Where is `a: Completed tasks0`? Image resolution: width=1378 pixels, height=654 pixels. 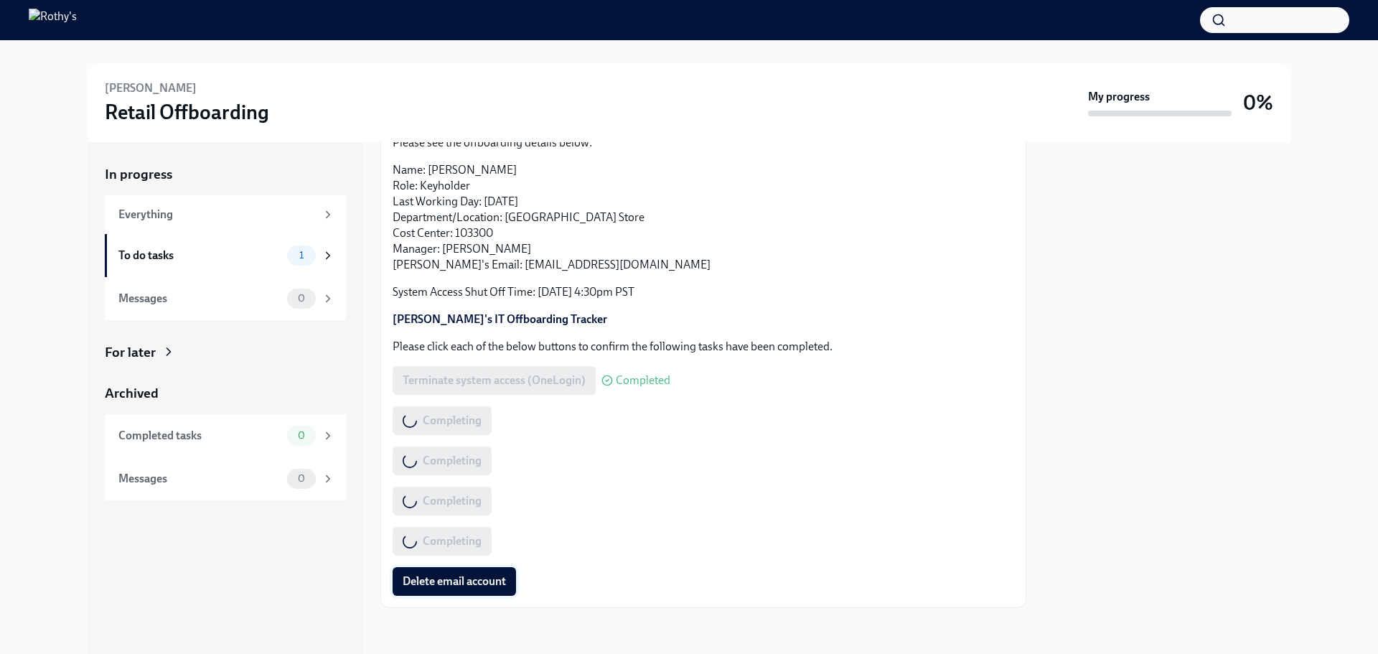 a: Completed tasks0 is located at coordinates (225, 436).